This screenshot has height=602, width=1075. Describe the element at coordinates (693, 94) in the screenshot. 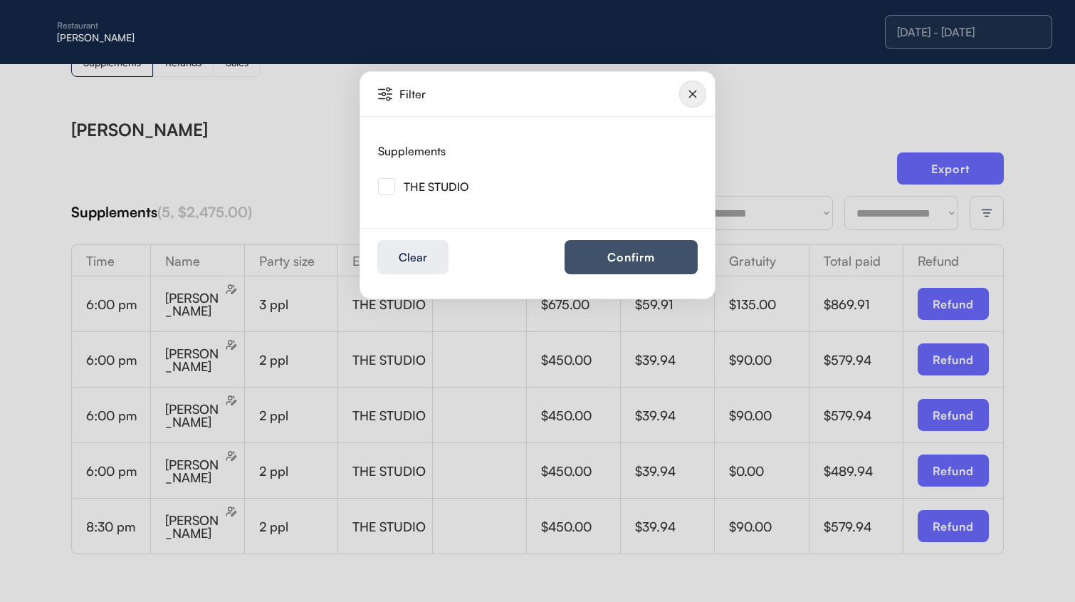

I see `img: Group%2010124643.svg` at that location.